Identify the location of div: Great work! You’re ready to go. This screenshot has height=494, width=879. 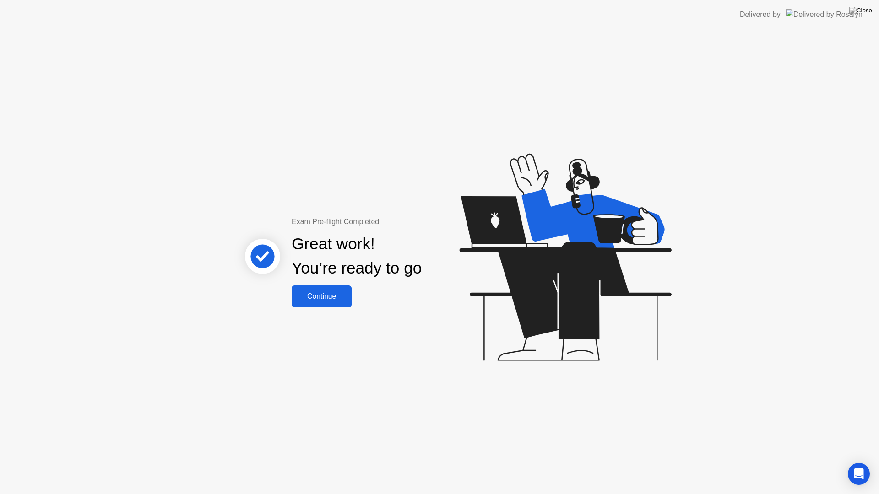
(357, 256).